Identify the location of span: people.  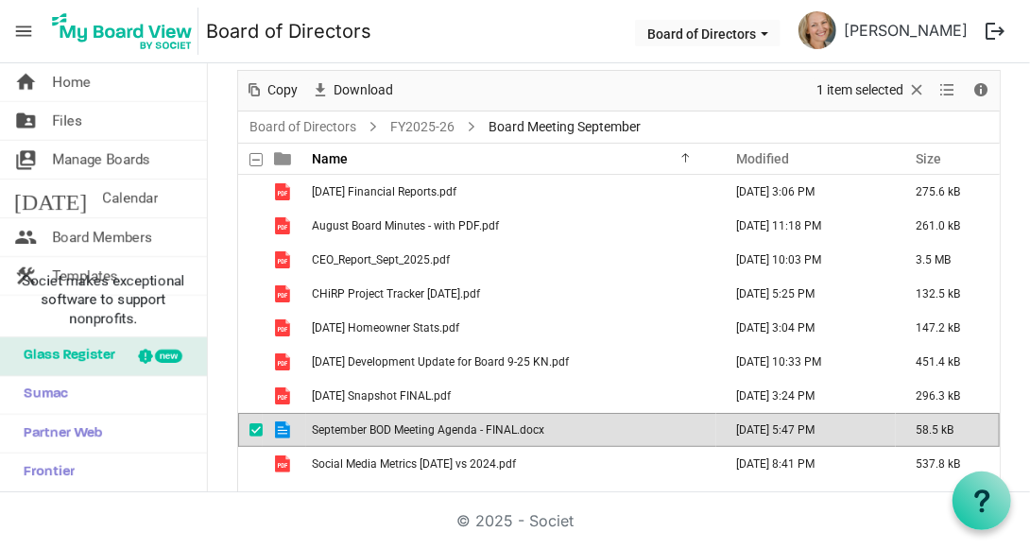
(26, 237).